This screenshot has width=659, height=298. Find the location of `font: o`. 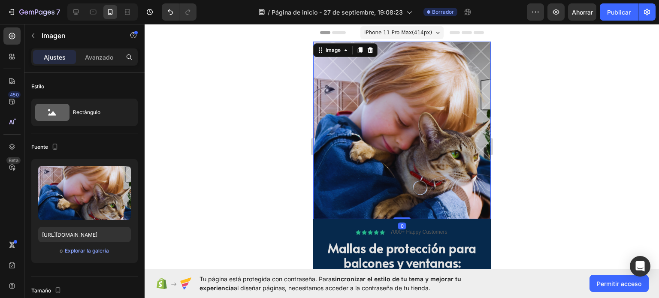

font: o is located at coordinates (61, 251).